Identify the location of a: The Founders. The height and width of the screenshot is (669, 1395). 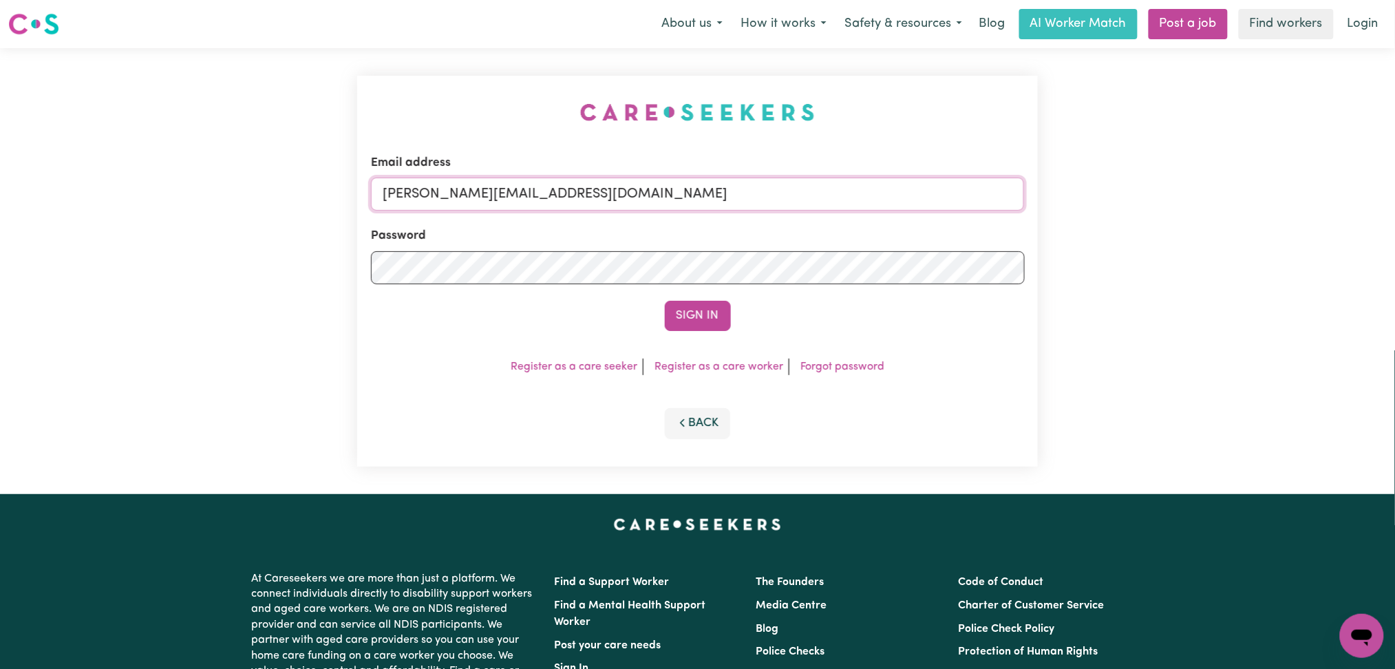
(790, 582).